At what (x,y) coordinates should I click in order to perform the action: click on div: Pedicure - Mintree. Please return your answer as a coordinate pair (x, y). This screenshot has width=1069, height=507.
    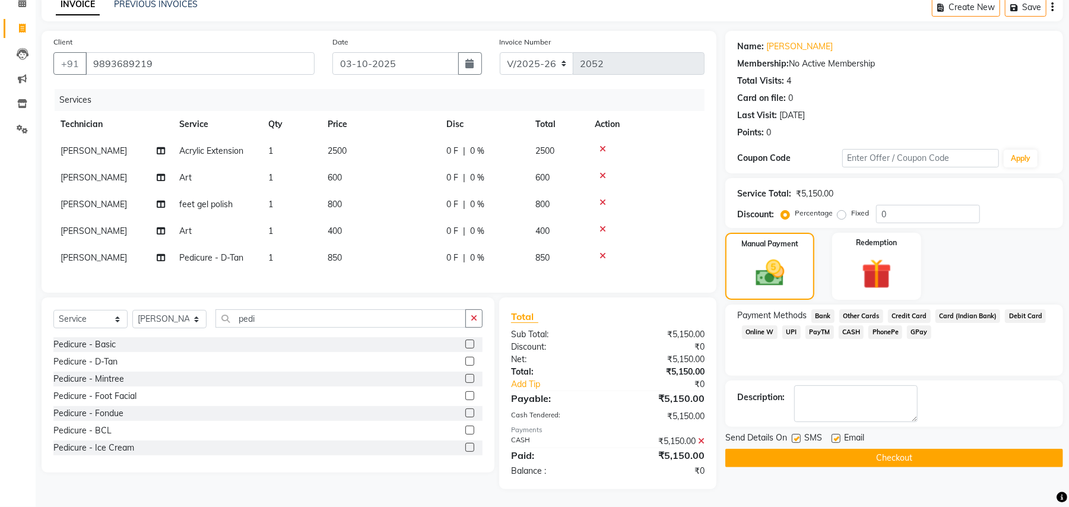
    Looking at the image, I should click on (88, 379).